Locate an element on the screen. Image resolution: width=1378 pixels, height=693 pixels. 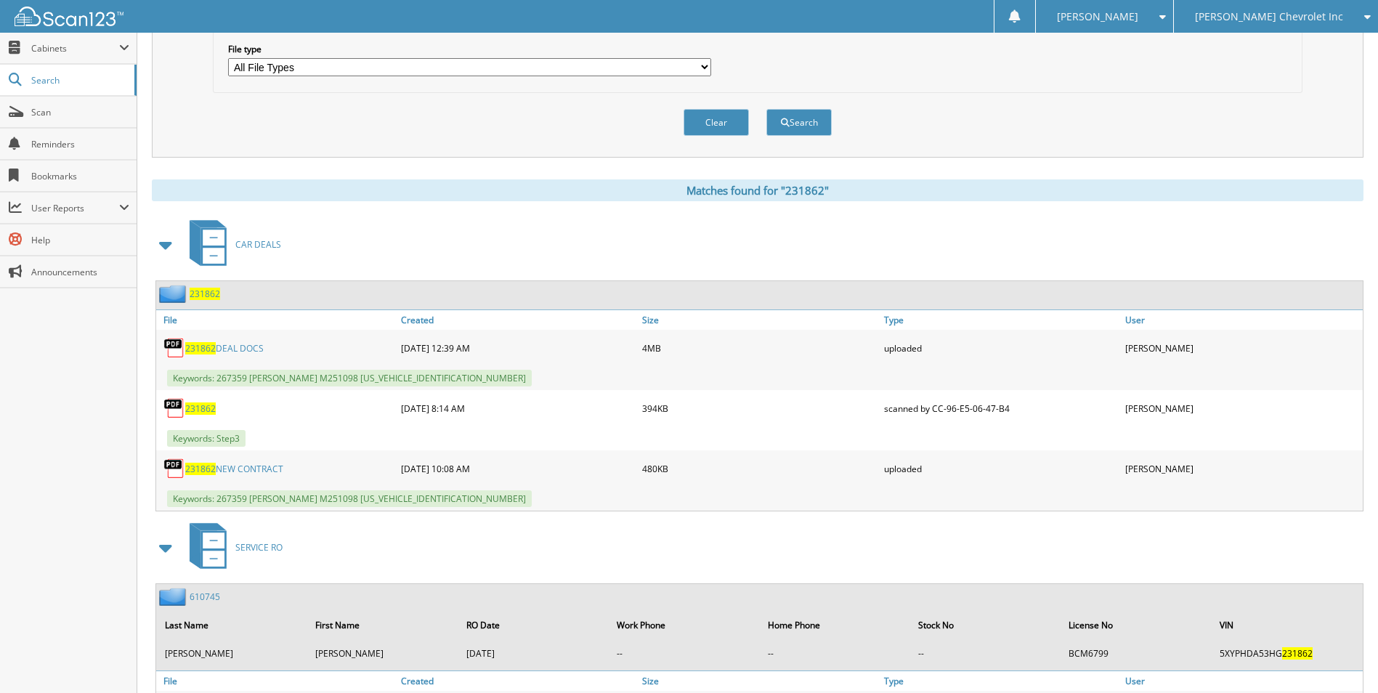
td: 5XYPHDA53HG is located at coordinates (1287, 653).